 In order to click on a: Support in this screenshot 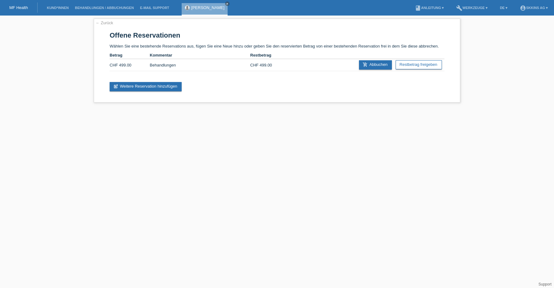, I will do `click(545, 284)`.